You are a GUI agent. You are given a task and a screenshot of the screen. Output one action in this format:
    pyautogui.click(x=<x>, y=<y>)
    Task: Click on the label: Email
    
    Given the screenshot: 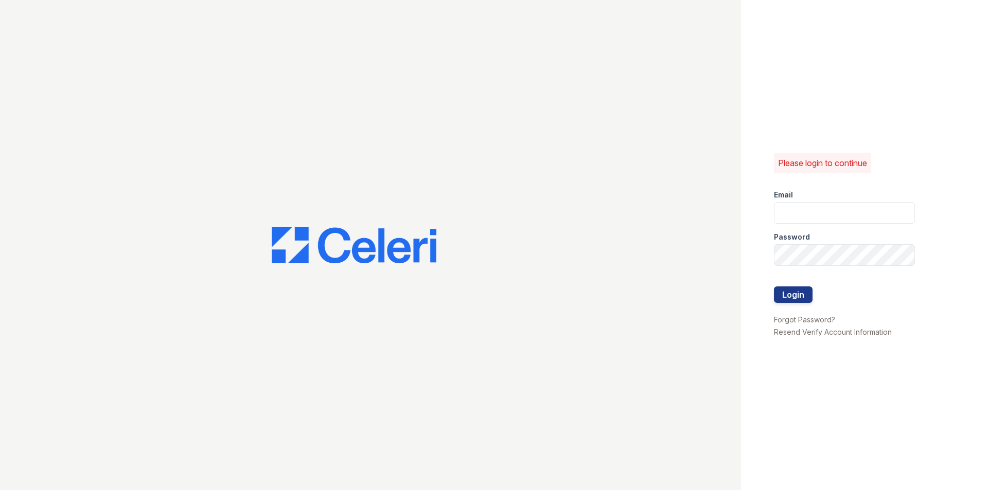 What is the action you would take?
    pyautogui.click(x=783, y=195)
    